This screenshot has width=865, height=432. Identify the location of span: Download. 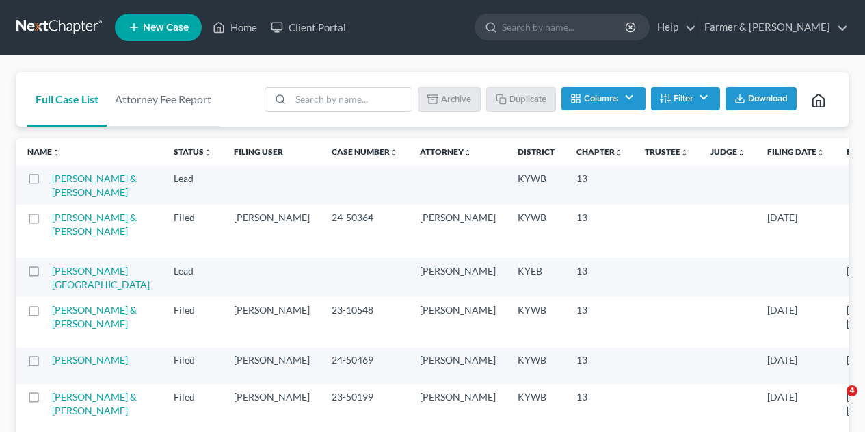
(768, 98).